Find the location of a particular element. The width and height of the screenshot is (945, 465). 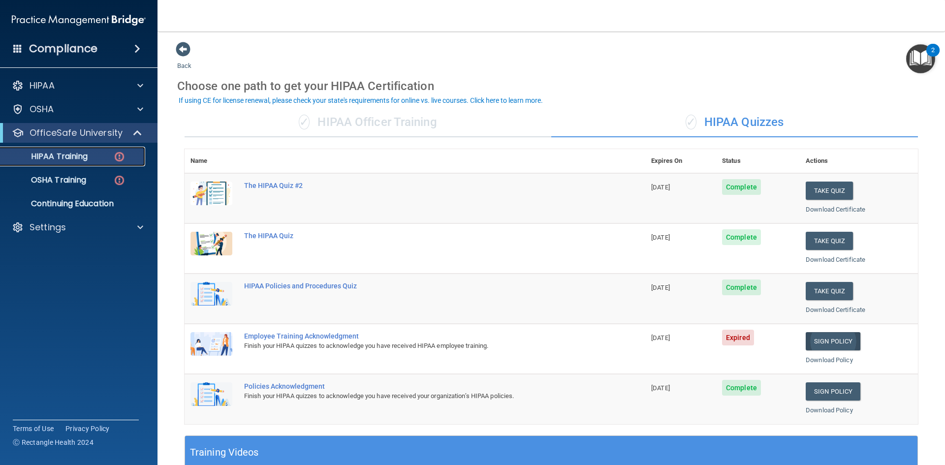

div: The HIPAA Quiz is located at coordinates (420, 236).